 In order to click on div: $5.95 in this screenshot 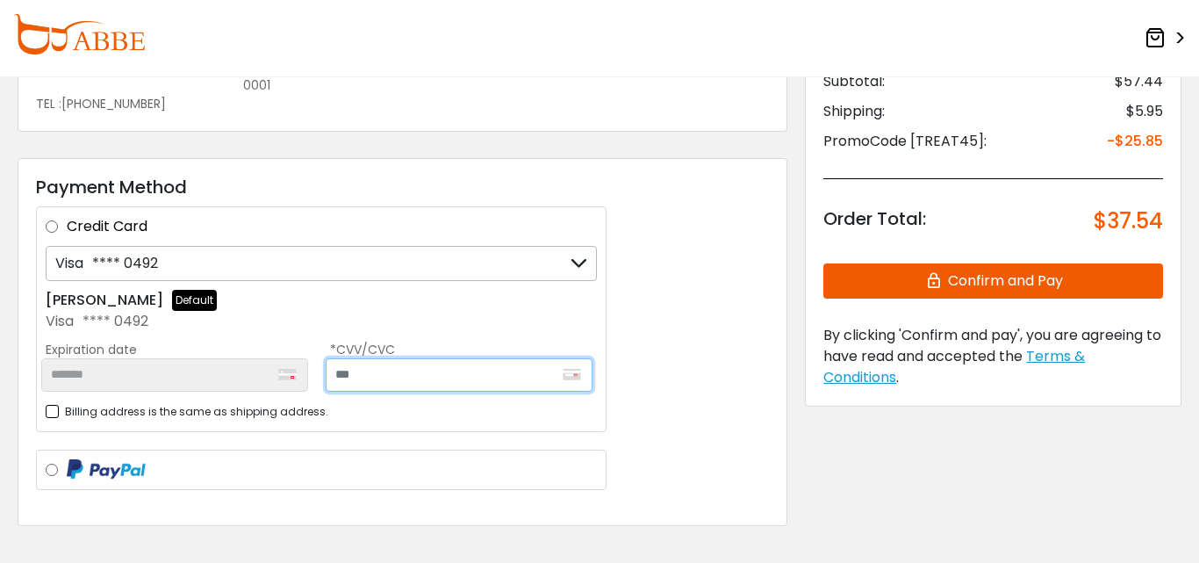, I will do `click(1145, 112)`.